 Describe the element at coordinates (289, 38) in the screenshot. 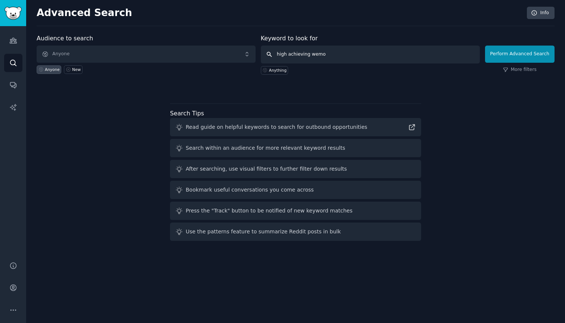

I see `label: Keyword to look for` at that location.